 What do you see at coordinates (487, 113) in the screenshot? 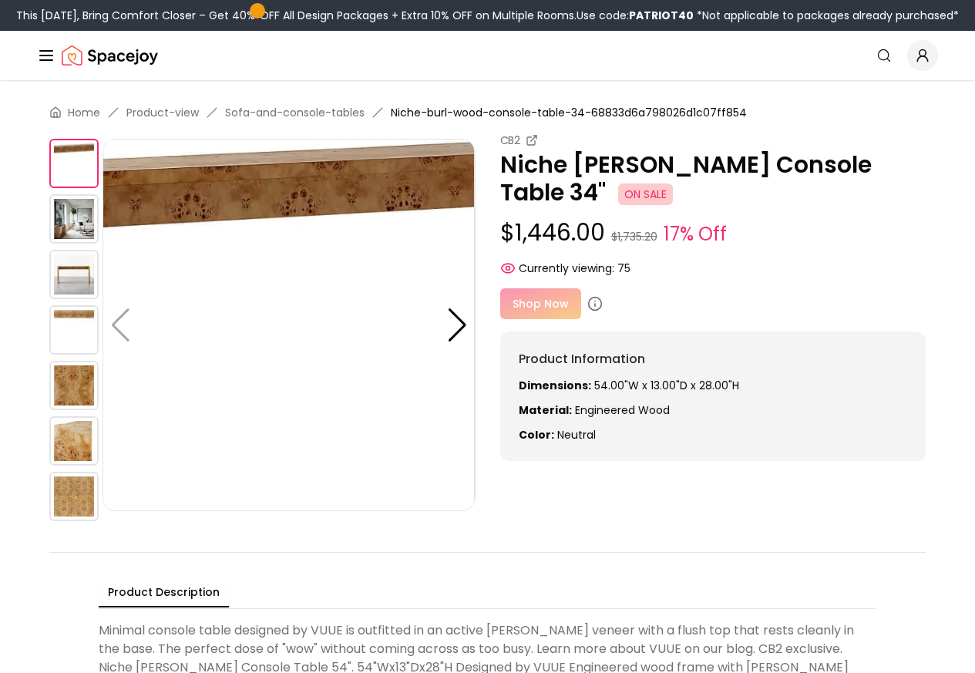
I see `nav: breadcrumb` at bounding box center [487, 113].